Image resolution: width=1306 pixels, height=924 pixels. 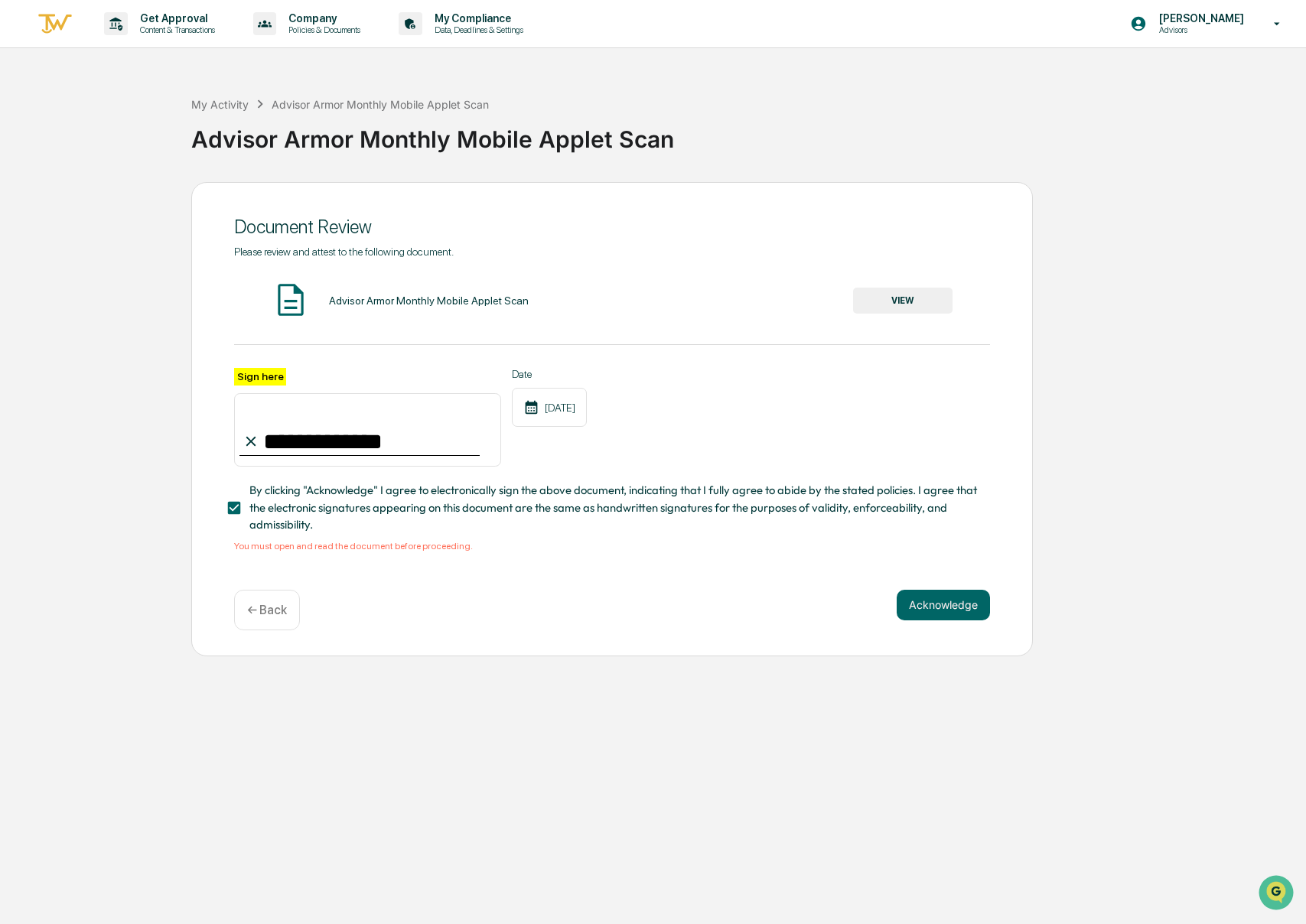 I want to click on div: v 4.0.25, so click(x=58, y=31).